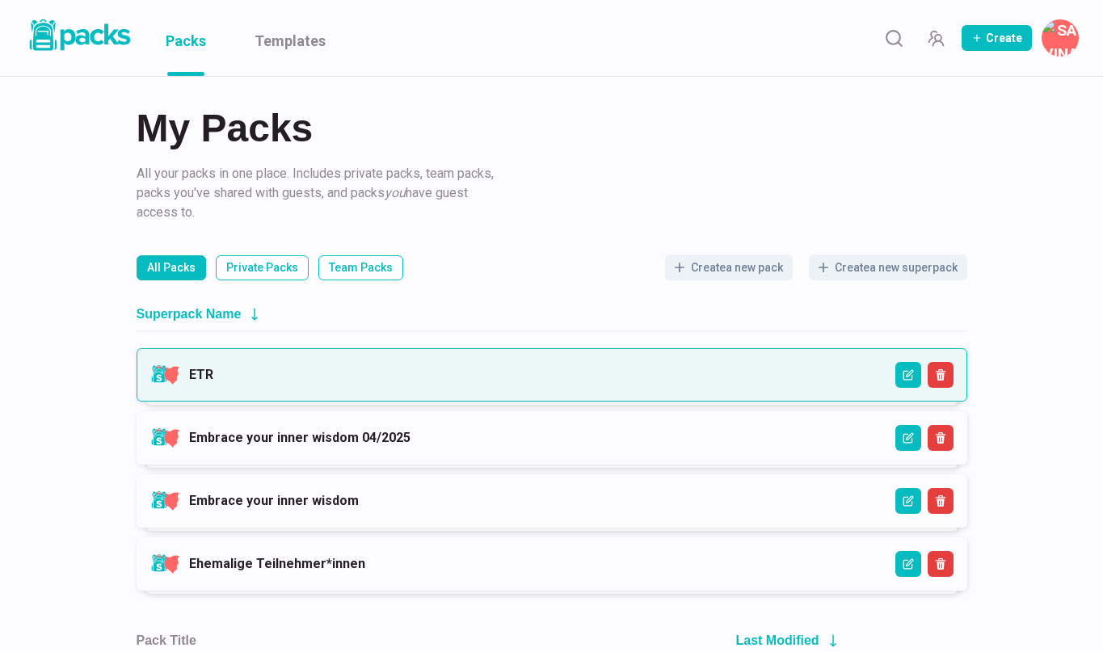 The height and width of the screenshot is (652, 1103). Describe the element at coordinates (996, 38) in the screenshot. I see `button: Create Pack` at that location.